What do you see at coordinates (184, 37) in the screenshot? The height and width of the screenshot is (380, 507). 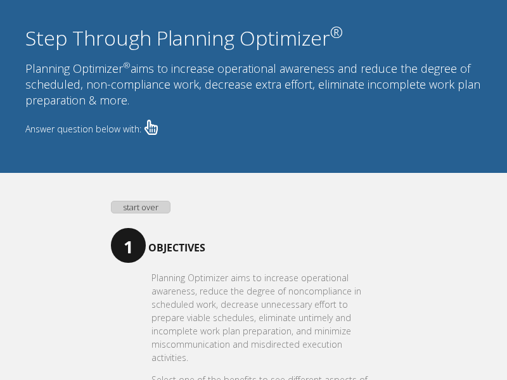 I see `span: Step Through Planning Optimizer` at bounding box center [184, 37].